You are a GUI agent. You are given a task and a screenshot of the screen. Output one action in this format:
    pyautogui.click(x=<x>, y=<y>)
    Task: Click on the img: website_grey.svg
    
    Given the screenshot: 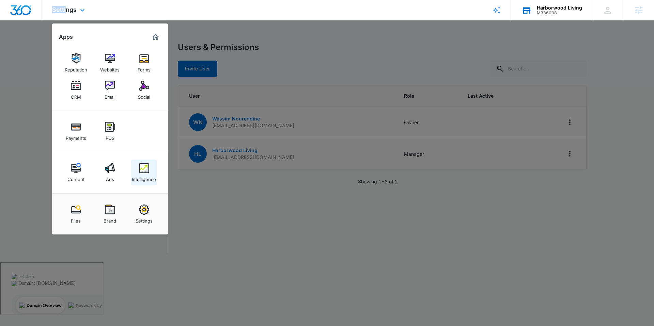 What is the action you would take?
    pyautogui.click(x=14, y=20)
    